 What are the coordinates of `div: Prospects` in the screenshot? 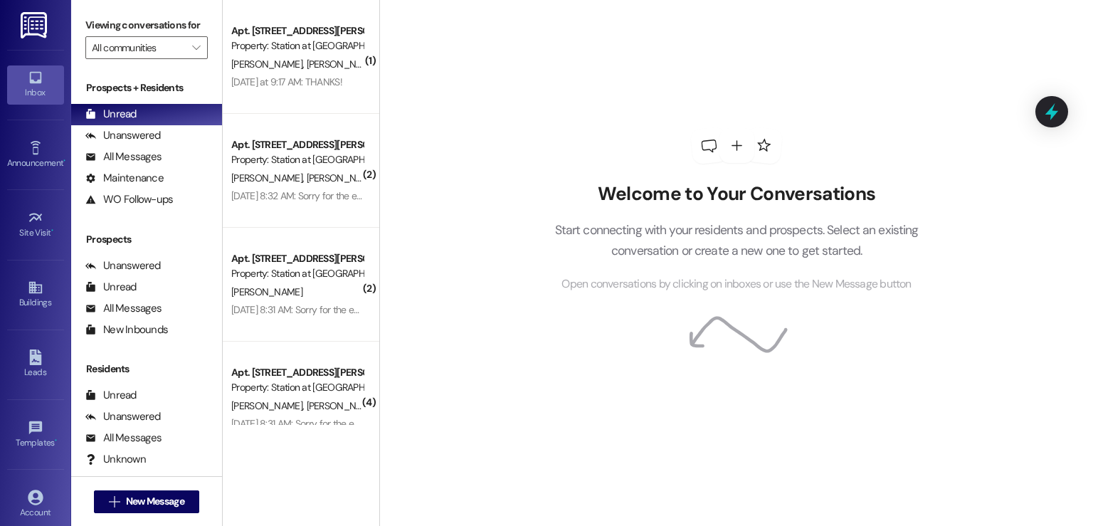 It's located at (147, 239).